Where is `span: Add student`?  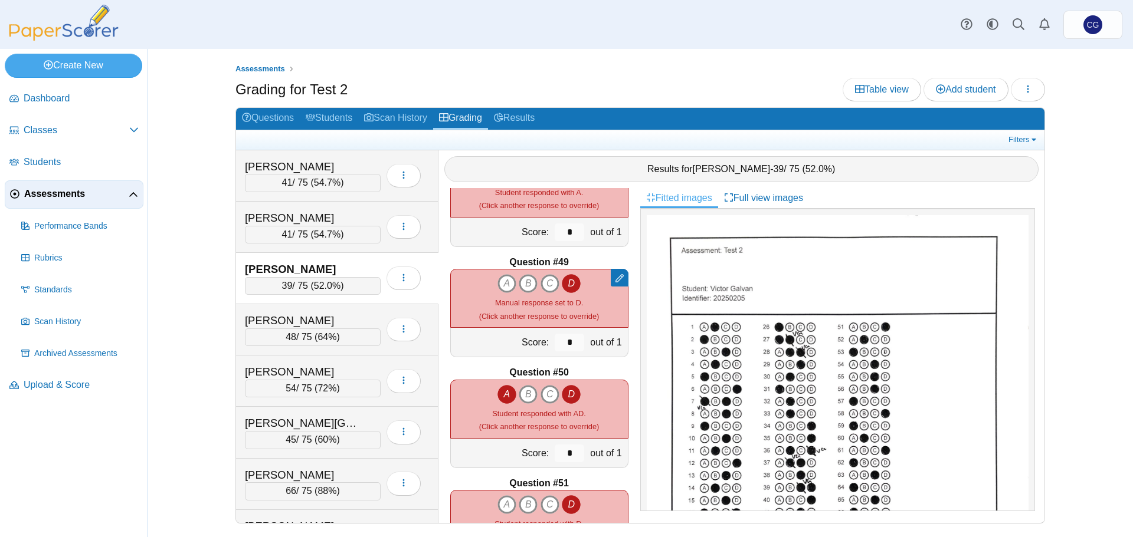
span: Add student is located at coordinates (965, 89).